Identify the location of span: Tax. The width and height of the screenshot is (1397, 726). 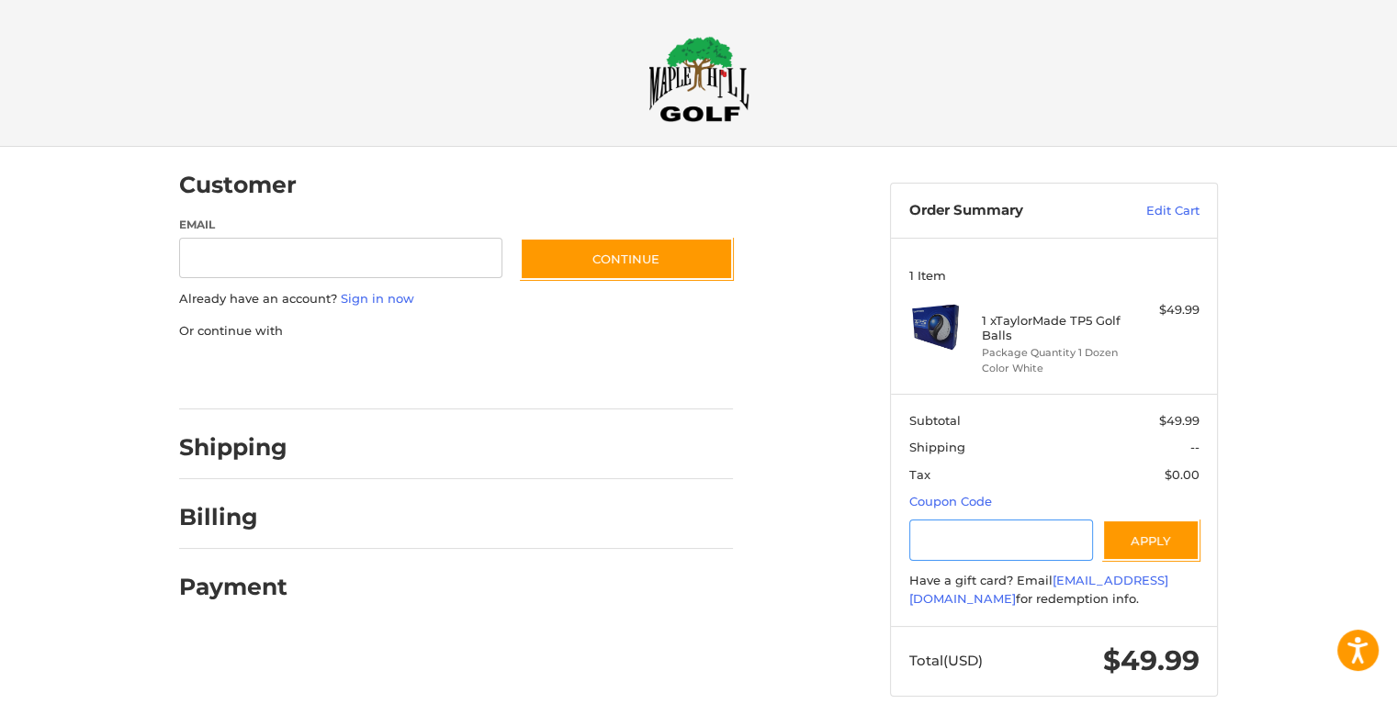
(919, 475).